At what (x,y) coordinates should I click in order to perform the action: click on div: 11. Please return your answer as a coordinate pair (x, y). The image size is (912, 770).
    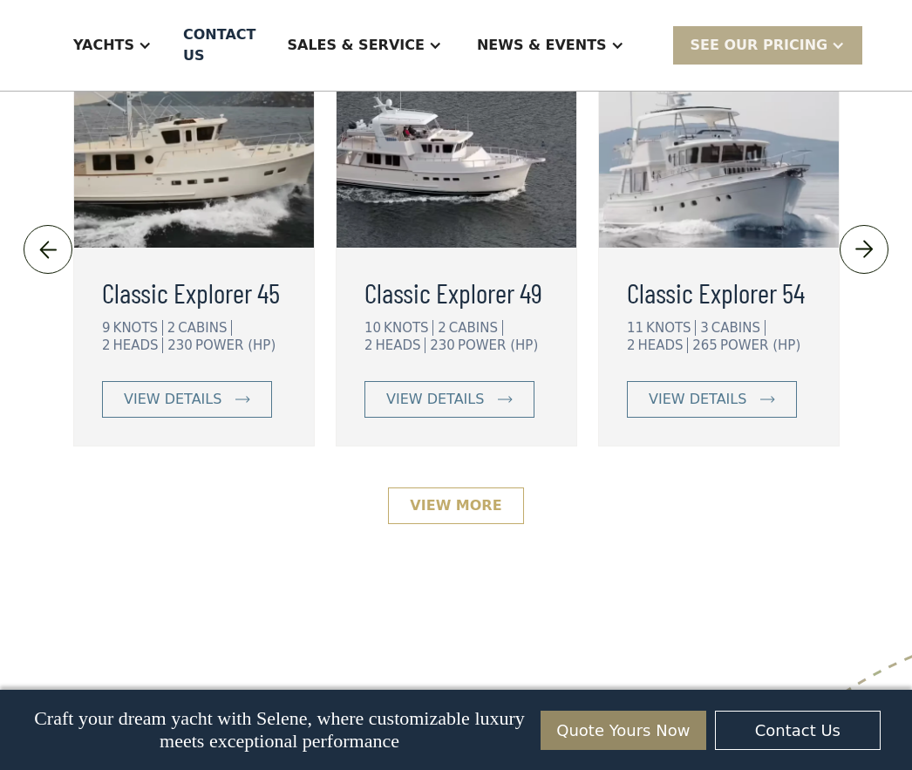
    Looking at the image, I should click on (635, 328).